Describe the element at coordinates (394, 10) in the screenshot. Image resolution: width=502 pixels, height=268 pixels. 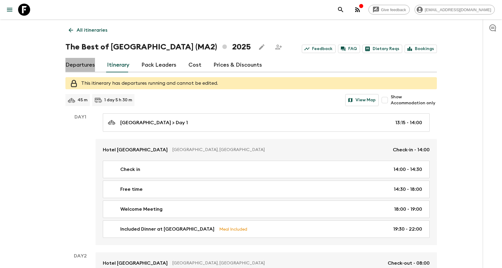
I see `span: Give feedback` at that location.